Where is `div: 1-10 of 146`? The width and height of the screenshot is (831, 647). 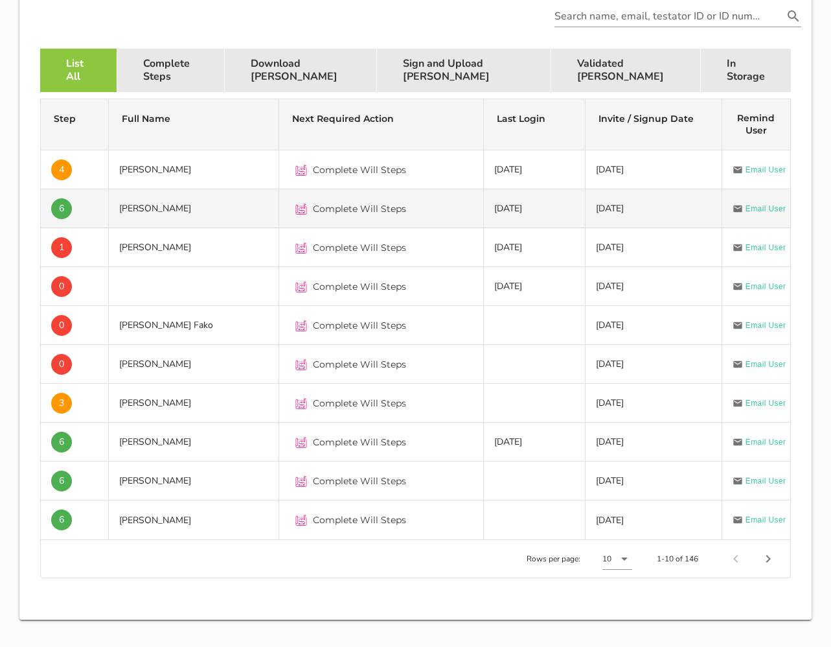
div: 1-10 of 146 is located at coordinates (678, 559).